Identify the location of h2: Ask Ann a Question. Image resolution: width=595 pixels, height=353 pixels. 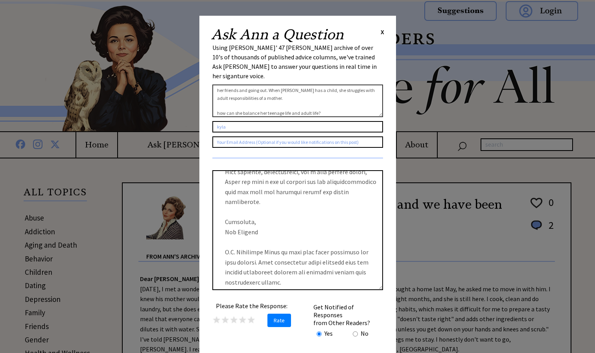
(277, 35).